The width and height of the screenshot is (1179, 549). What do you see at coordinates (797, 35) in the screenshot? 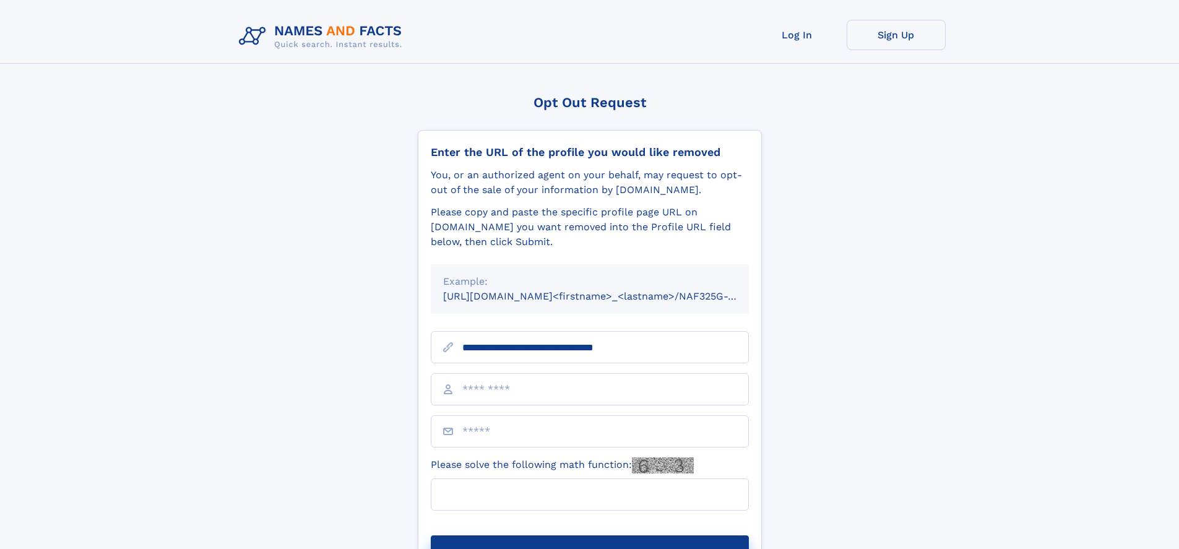
I see `a: Log In` at bounding box center [797, 35].